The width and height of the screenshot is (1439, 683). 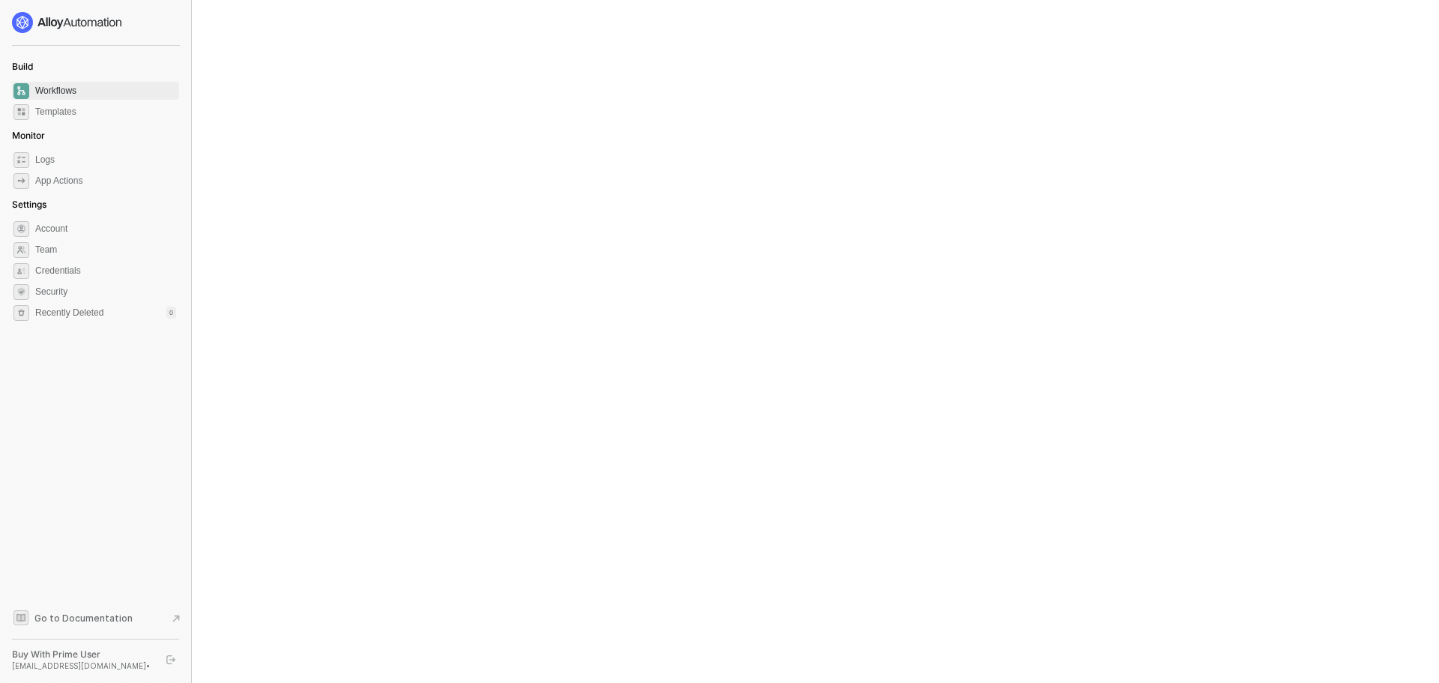 What do you see at coordinates (95, 22) in the screenshot?
I see `a: logo` at bounding box center [95, 22].